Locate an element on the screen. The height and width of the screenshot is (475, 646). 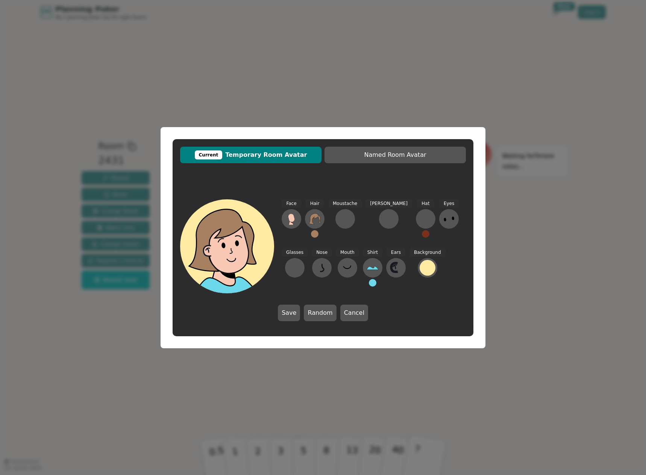
button: CurrentTemporary Room Avatar is located at coordinates (251, 155).